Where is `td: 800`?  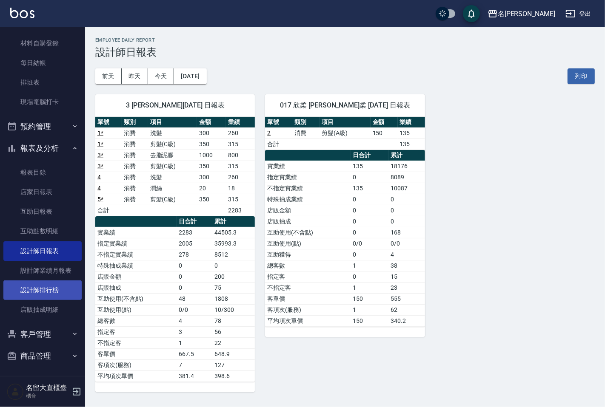
td: 800 is located at coordinates (240, 155).